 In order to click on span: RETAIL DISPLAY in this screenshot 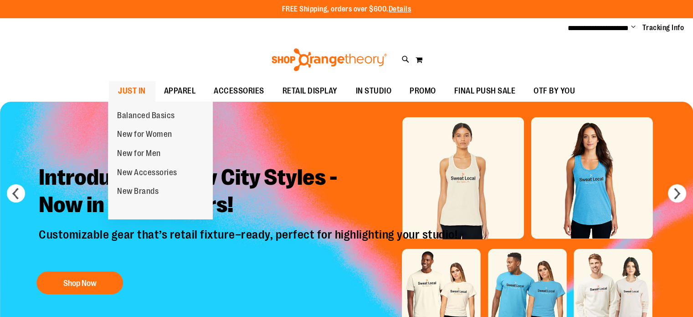, I will do `click(310, 91)`.